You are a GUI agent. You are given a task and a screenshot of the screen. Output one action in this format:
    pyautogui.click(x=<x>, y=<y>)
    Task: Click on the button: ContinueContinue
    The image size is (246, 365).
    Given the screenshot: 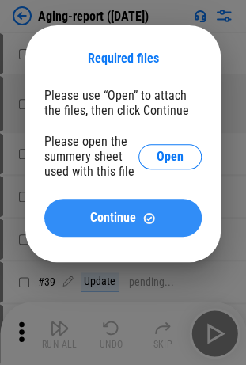 What is the action you would take?
    pyautogui.click(x=123, y=218)
    